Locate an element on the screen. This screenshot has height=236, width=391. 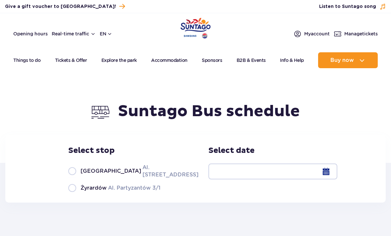
span: Manage tickets is located at coordinates (361, 34).